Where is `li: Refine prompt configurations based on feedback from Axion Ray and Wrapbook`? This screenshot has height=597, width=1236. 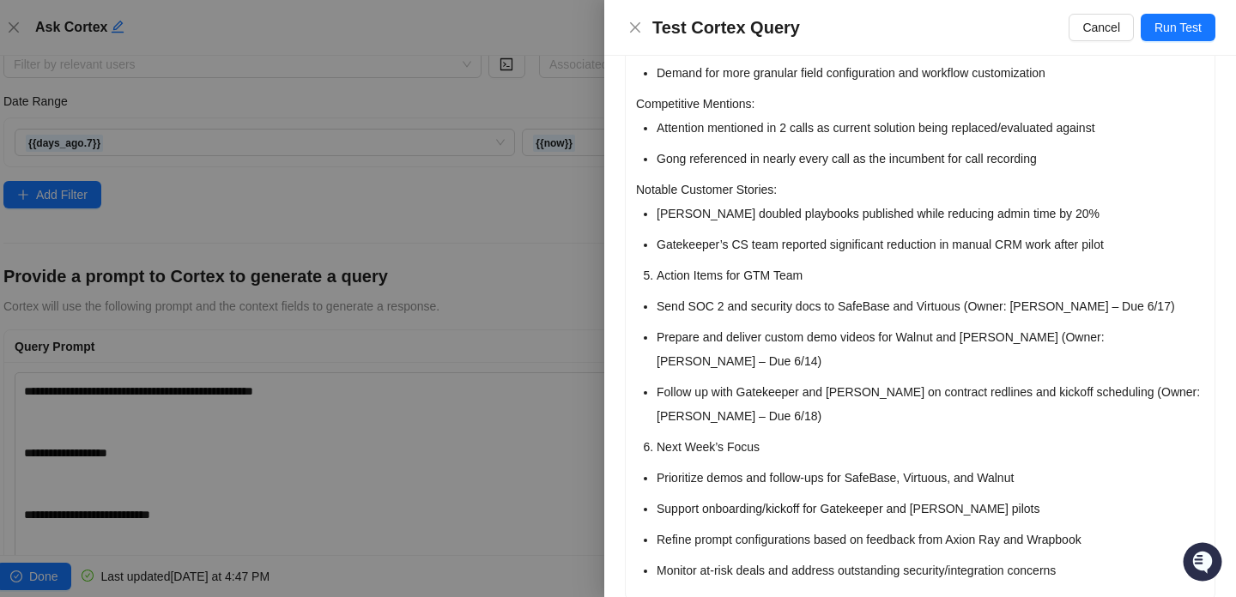
li: Refine prompt configurations based on feedback from Axion Ray and Wrapbook is located at coordinates (930, 540).